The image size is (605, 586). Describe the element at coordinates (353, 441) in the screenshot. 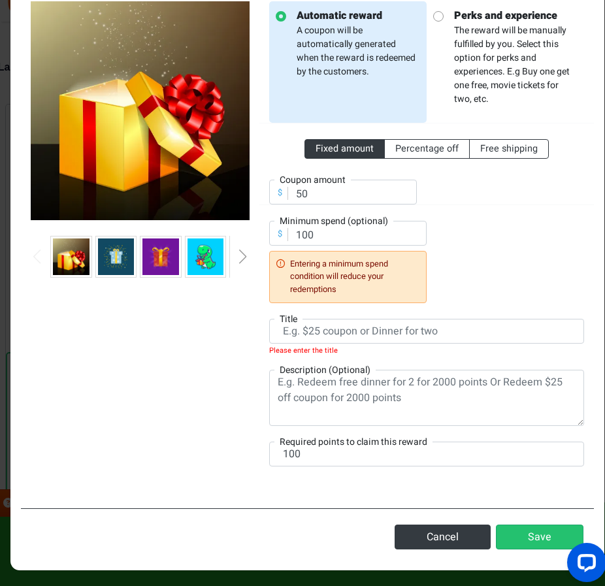

I see `label: Required points to claim this reward` at that location.